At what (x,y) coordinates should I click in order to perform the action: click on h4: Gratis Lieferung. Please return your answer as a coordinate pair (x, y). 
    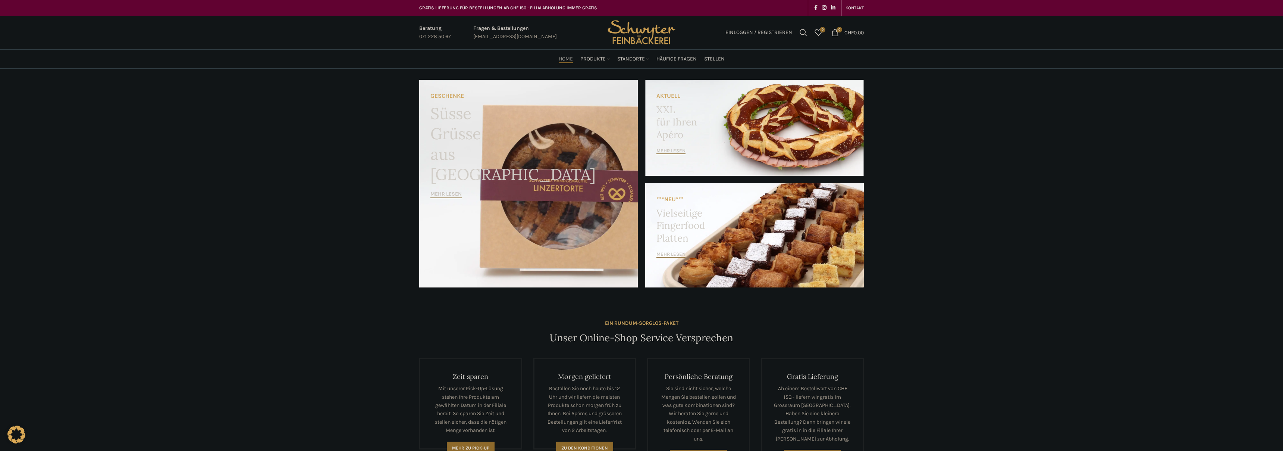
    Looking at the image, I should click on (813, 376).